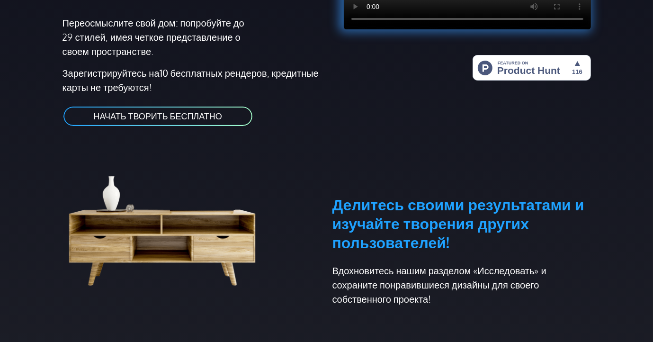 The height and width of the screenshot is (342, 653). Describe the element at coordinates (532, 68) in the screenshot. I see `img: HomeStyler AI - Дизайн интерьера стал проще: один клик к дому вашей мечты | Охота за продуктами` at that location.